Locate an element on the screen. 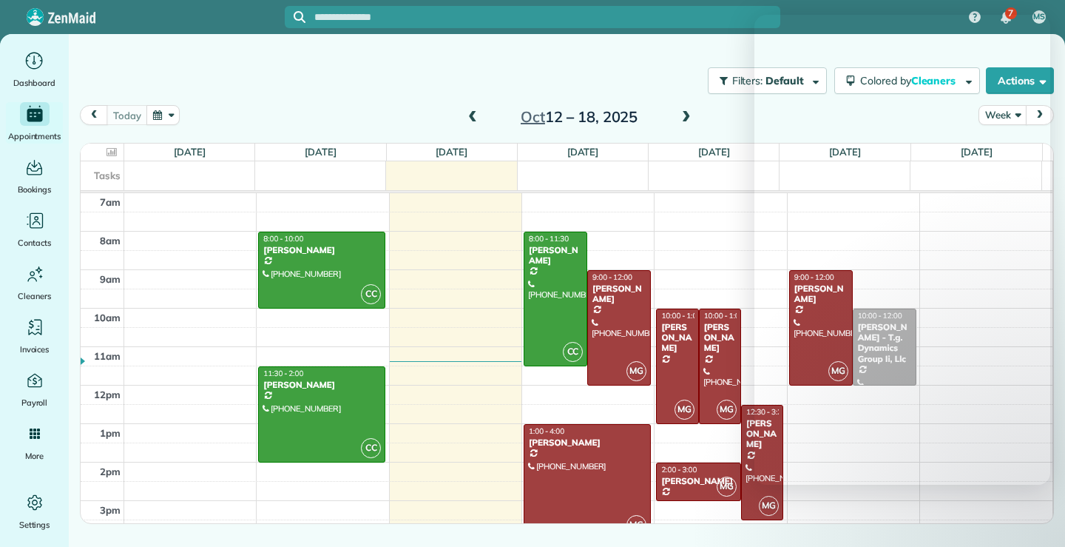 The width and height of the screenshot is (1065, 547). span: Invoices is located at coordinates (35, 349).